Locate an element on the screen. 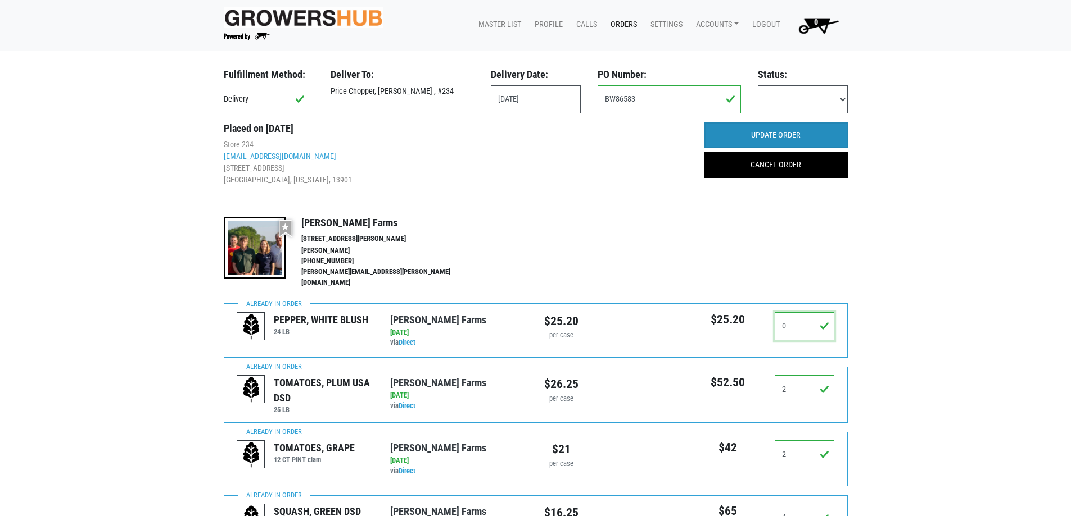 This screenshot has width=1071, height=516. h6: 24 LB is located at coordinates (321, 332).